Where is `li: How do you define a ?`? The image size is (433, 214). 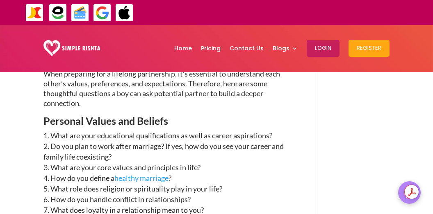 li: How do you define a ? is located at coordinates (171, 178).